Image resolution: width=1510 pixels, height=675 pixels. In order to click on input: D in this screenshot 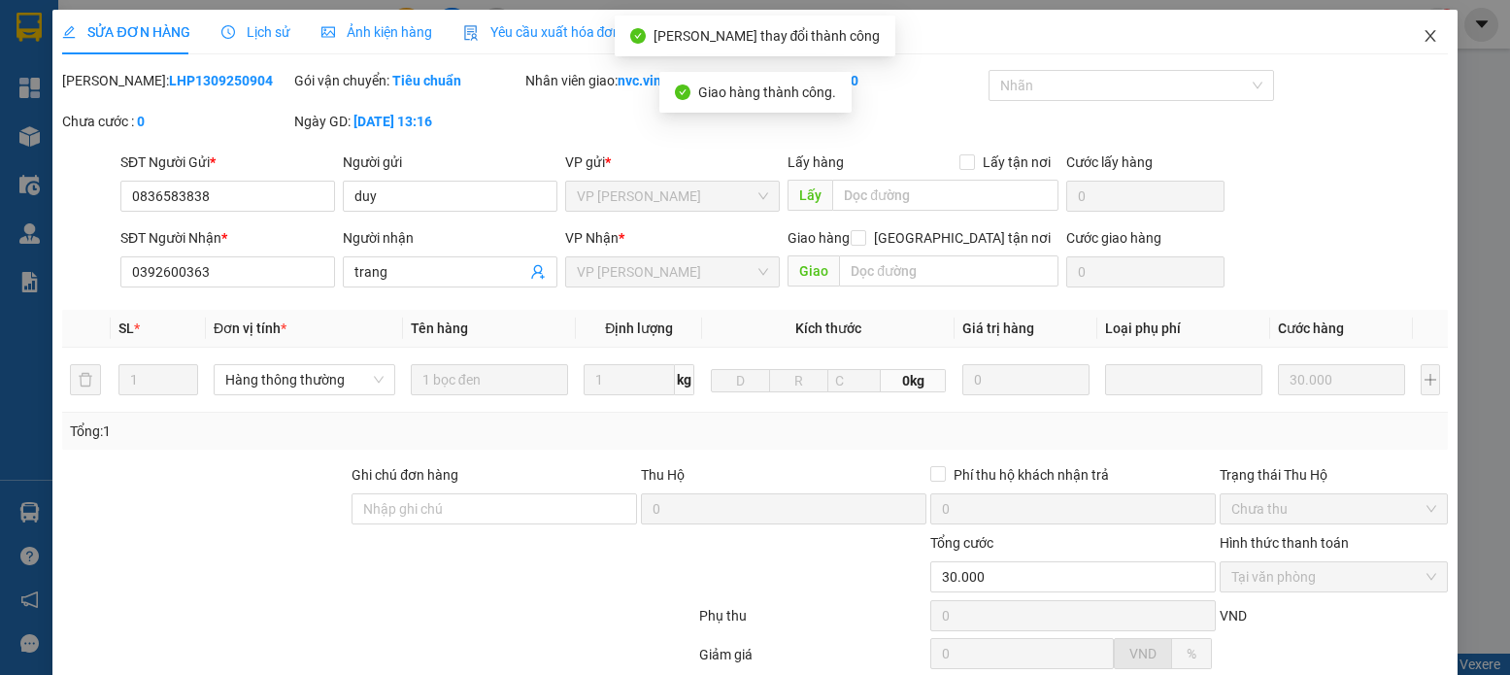, I will do `click(740, 381)`.